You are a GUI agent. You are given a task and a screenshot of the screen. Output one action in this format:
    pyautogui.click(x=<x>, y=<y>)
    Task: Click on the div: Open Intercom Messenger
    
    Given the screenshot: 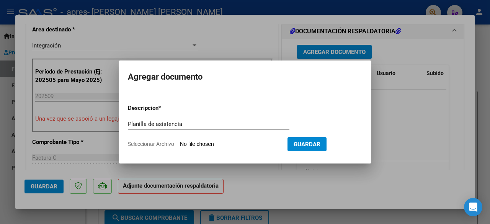 What is the action you would take?
    pyautogui.click(x=474, y=207)
    